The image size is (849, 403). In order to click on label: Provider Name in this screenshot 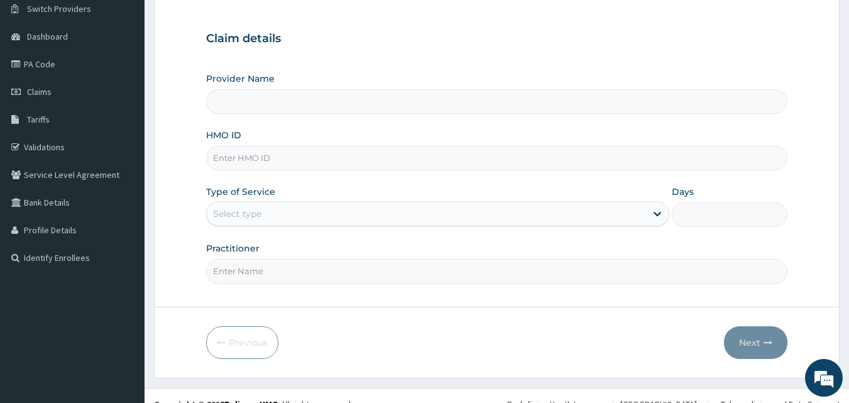, I will do `click(240, 79)`.